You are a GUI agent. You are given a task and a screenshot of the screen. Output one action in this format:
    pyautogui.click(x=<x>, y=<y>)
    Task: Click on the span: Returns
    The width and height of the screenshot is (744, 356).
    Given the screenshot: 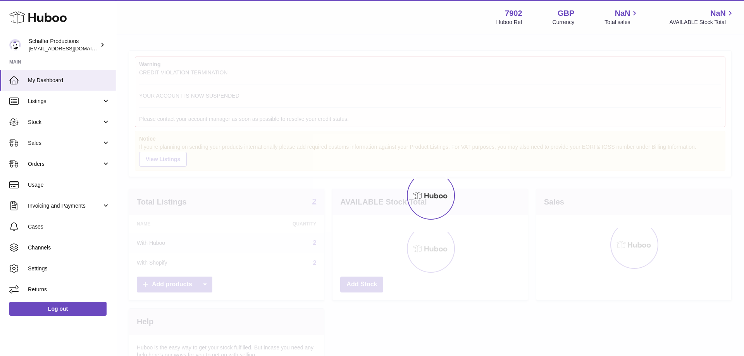 What is the action you would take?
    pyautogui.click(x=69, y=289)
    